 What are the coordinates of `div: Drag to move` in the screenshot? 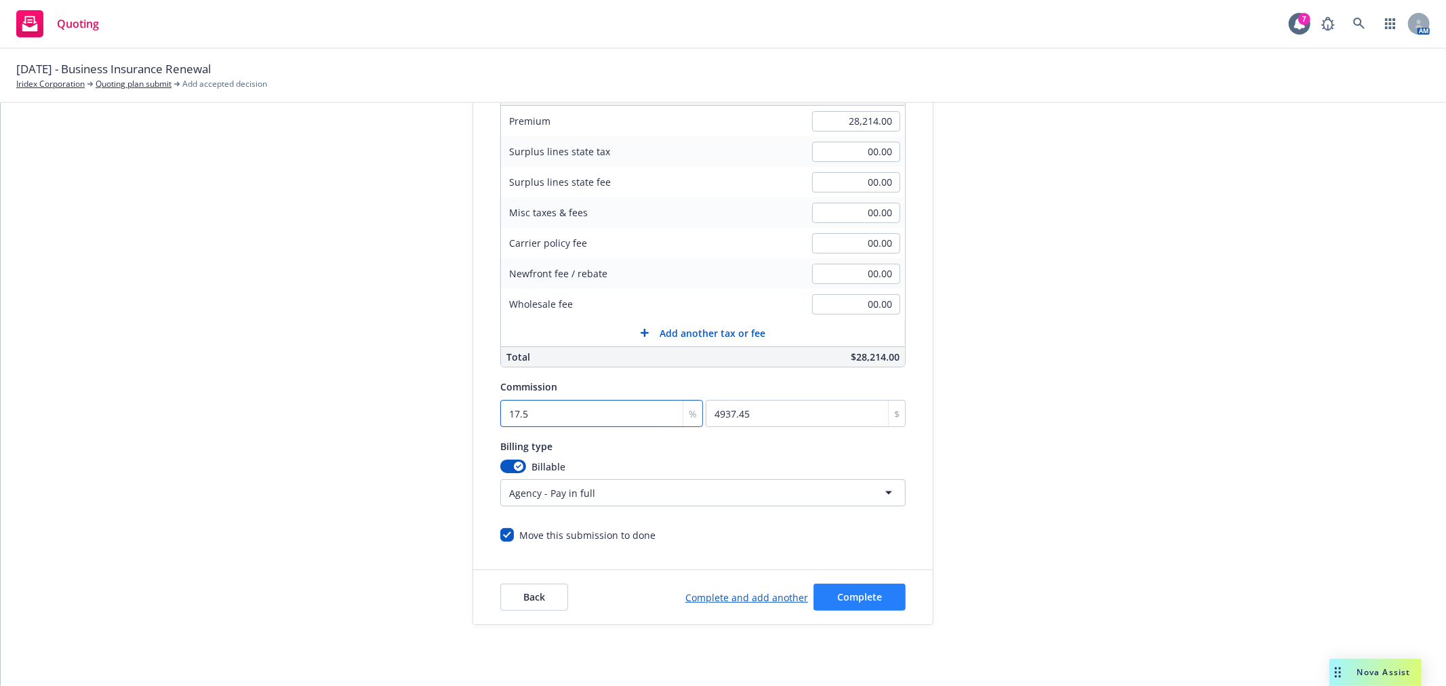 It's located at (1337, 672).